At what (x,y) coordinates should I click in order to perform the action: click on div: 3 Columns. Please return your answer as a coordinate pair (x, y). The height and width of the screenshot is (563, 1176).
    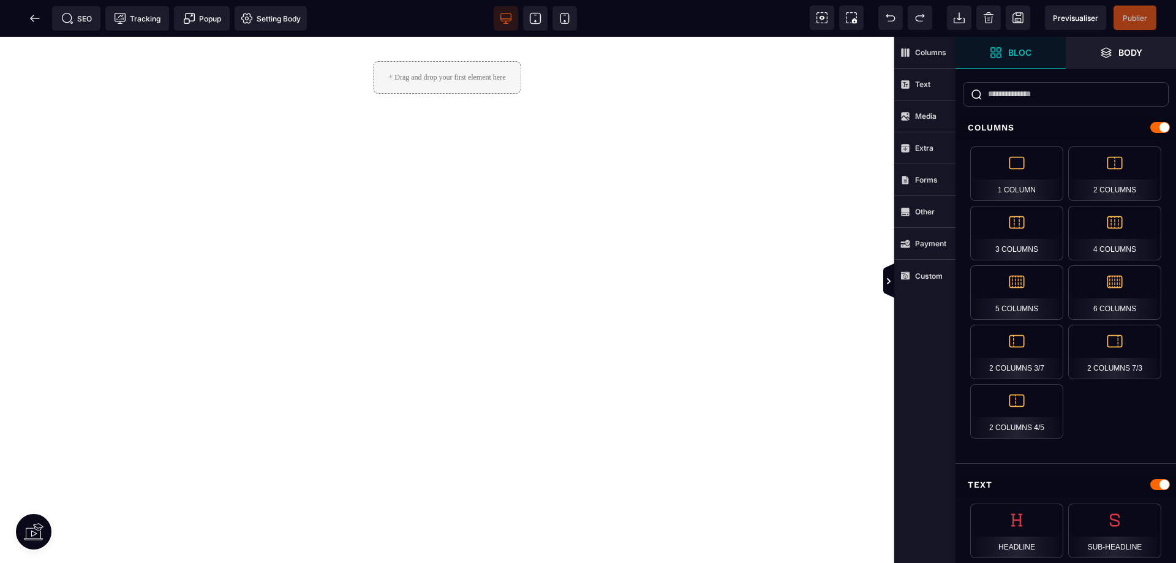
    Looking at the image, I should click on (1017, 233).